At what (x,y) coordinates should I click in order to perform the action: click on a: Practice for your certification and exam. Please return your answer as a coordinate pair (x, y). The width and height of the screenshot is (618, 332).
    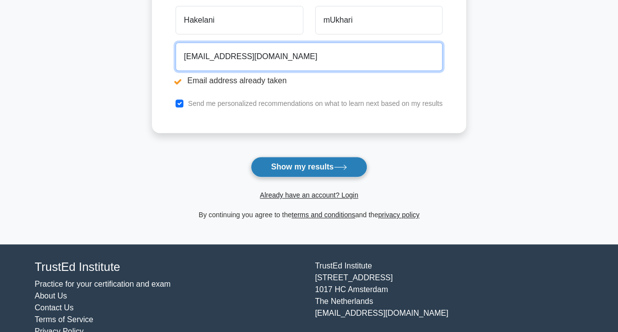
    Looking at the image, I should click on (103, 283).